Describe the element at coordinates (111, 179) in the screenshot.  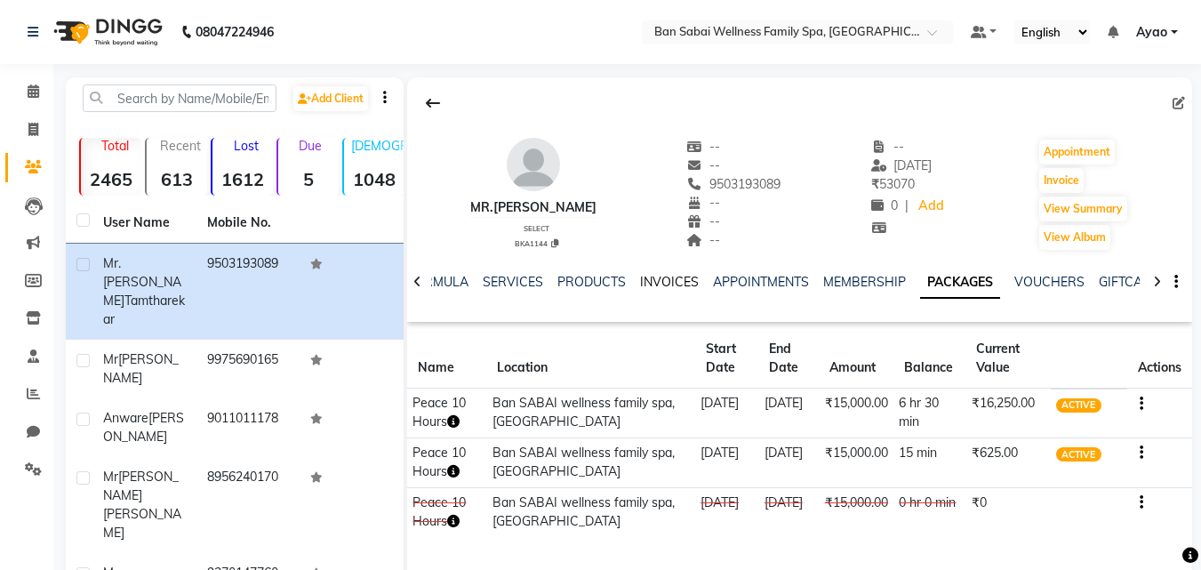
I see `strong: 2465` at that location.